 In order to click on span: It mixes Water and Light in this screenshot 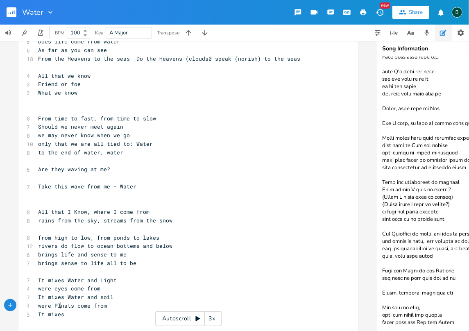, I will do `click(77, 280)`.